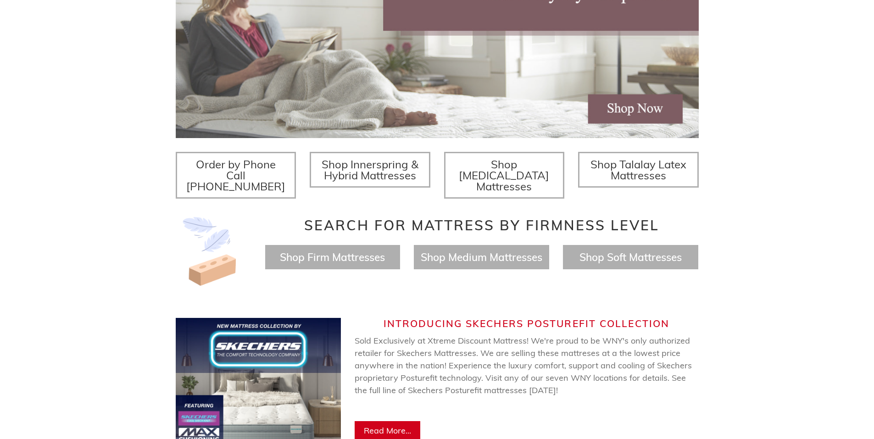 Image resolution: width=874 pixels, height=439 pixels. I want to click on span: Shop Talalay Latex Mattresses, so click(638, 170).